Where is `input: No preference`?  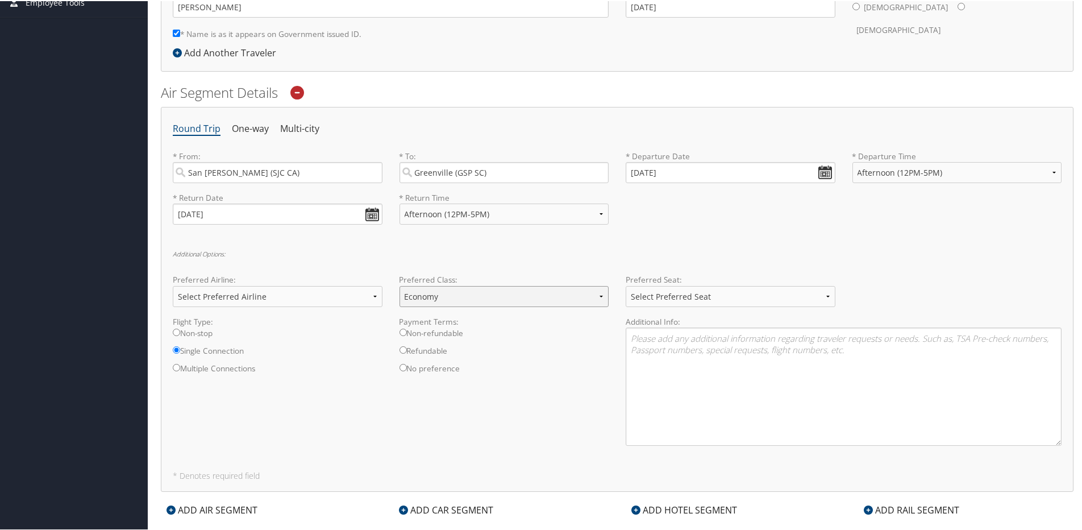 input: No preference is located at coordinates (403, 366).